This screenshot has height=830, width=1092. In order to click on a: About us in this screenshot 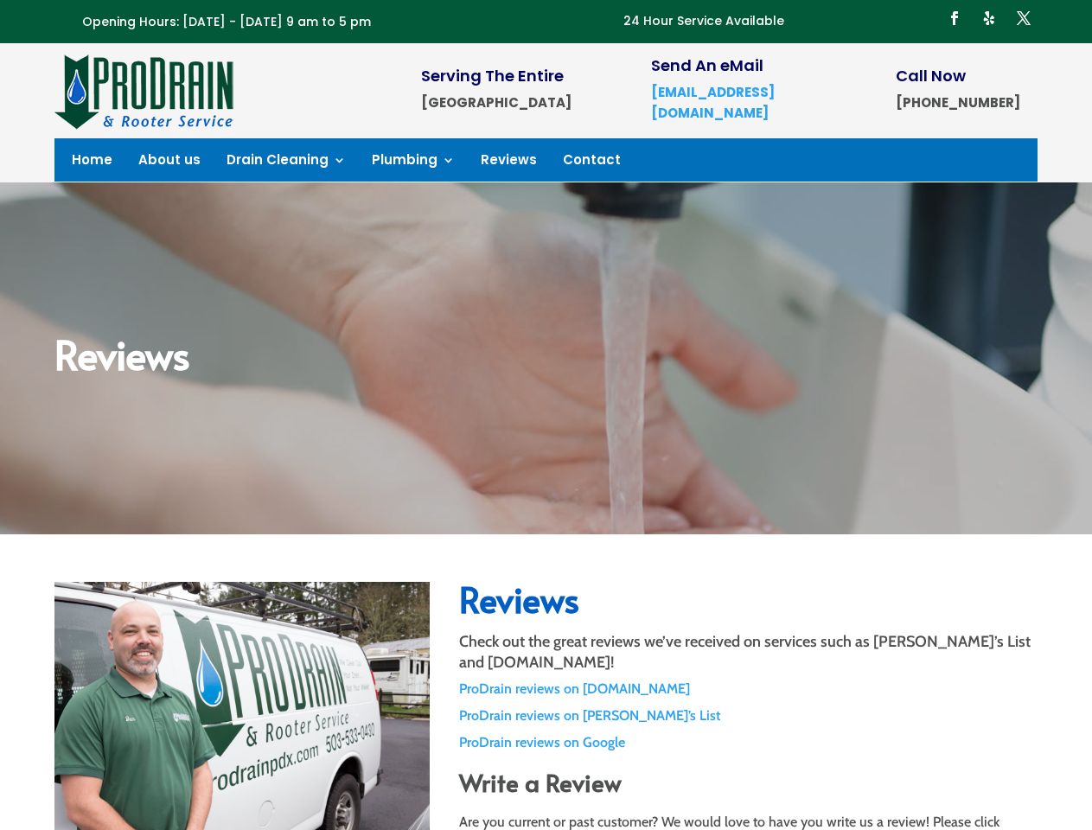, I will do `click(169, 163)`.